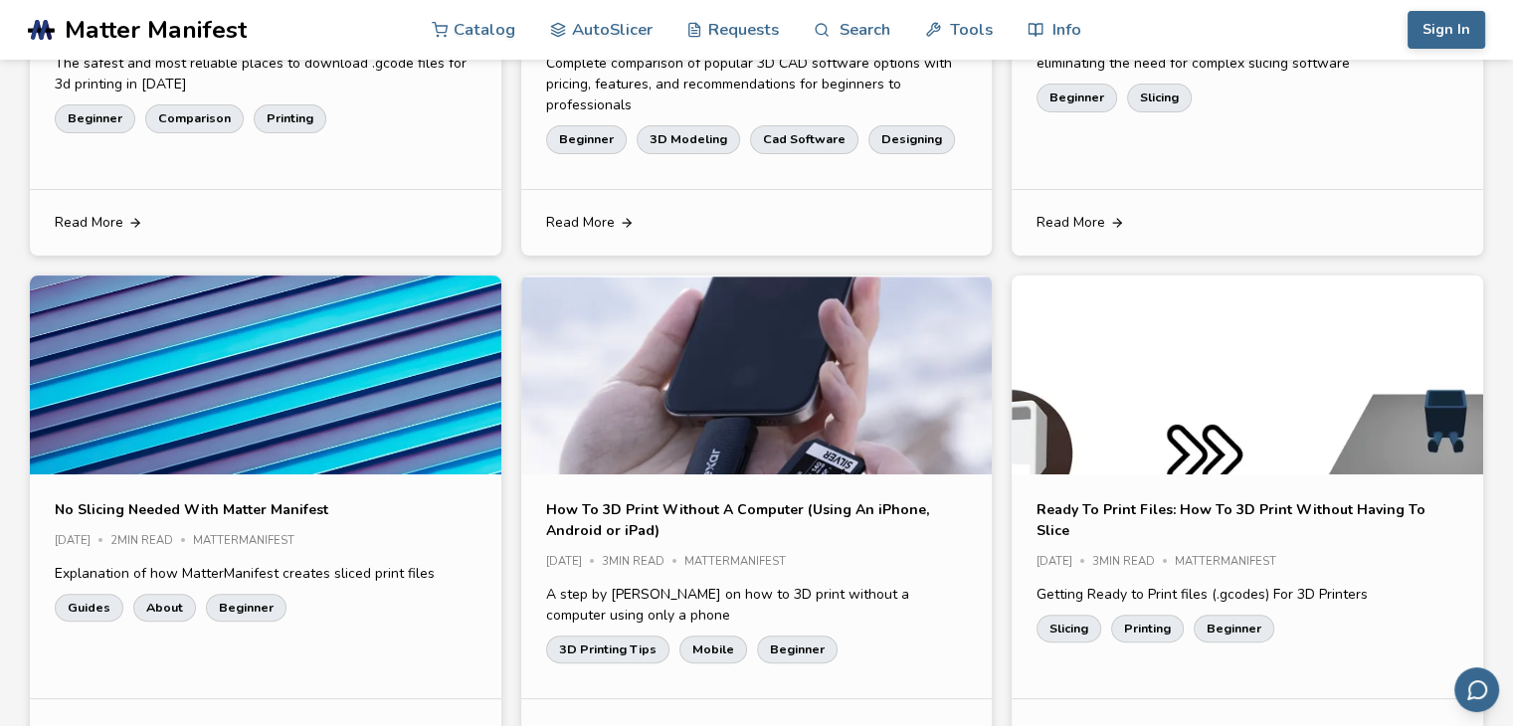 The image size is (1513, 726). What do you see at coordinates (155, 30) in the screenshot?
I see `span: Matter Manifest` at bounding box center [155, 30].